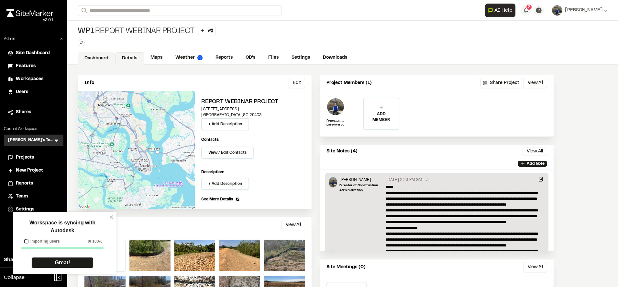  I want to click on div: Importing users, so click(40, 241).